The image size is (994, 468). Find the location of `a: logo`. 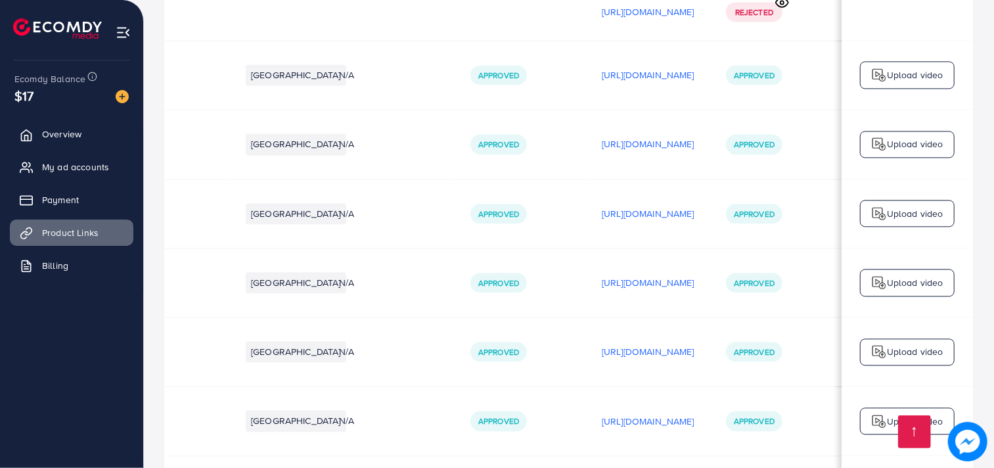

a: logo is located at coordinates (57, 28).